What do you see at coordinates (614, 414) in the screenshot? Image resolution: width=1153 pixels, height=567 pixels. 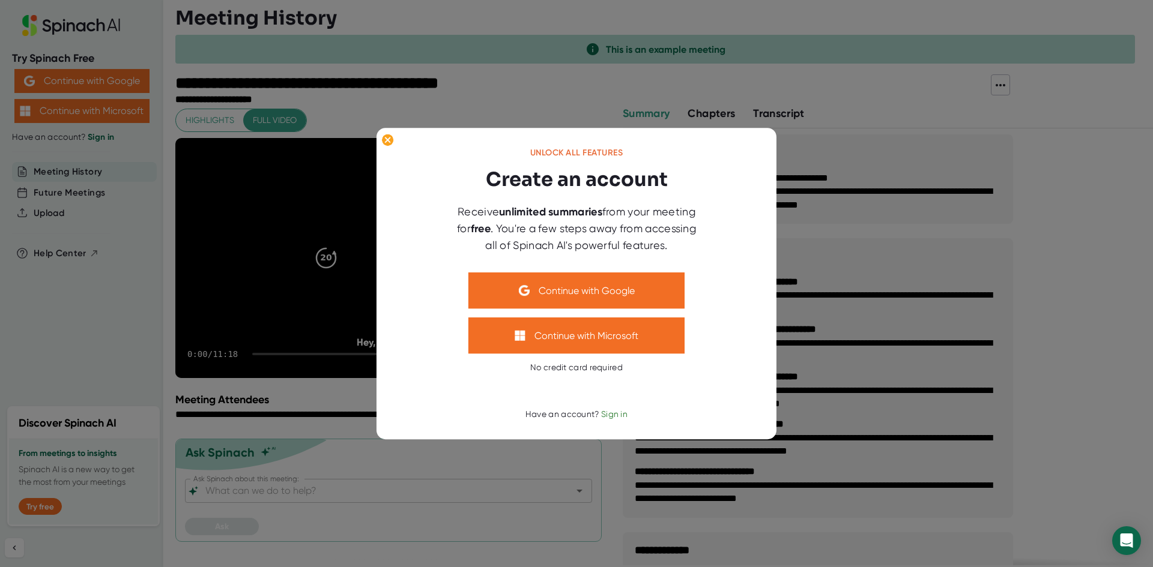 I see `span: Sign in` at bounding box center [614, 414].